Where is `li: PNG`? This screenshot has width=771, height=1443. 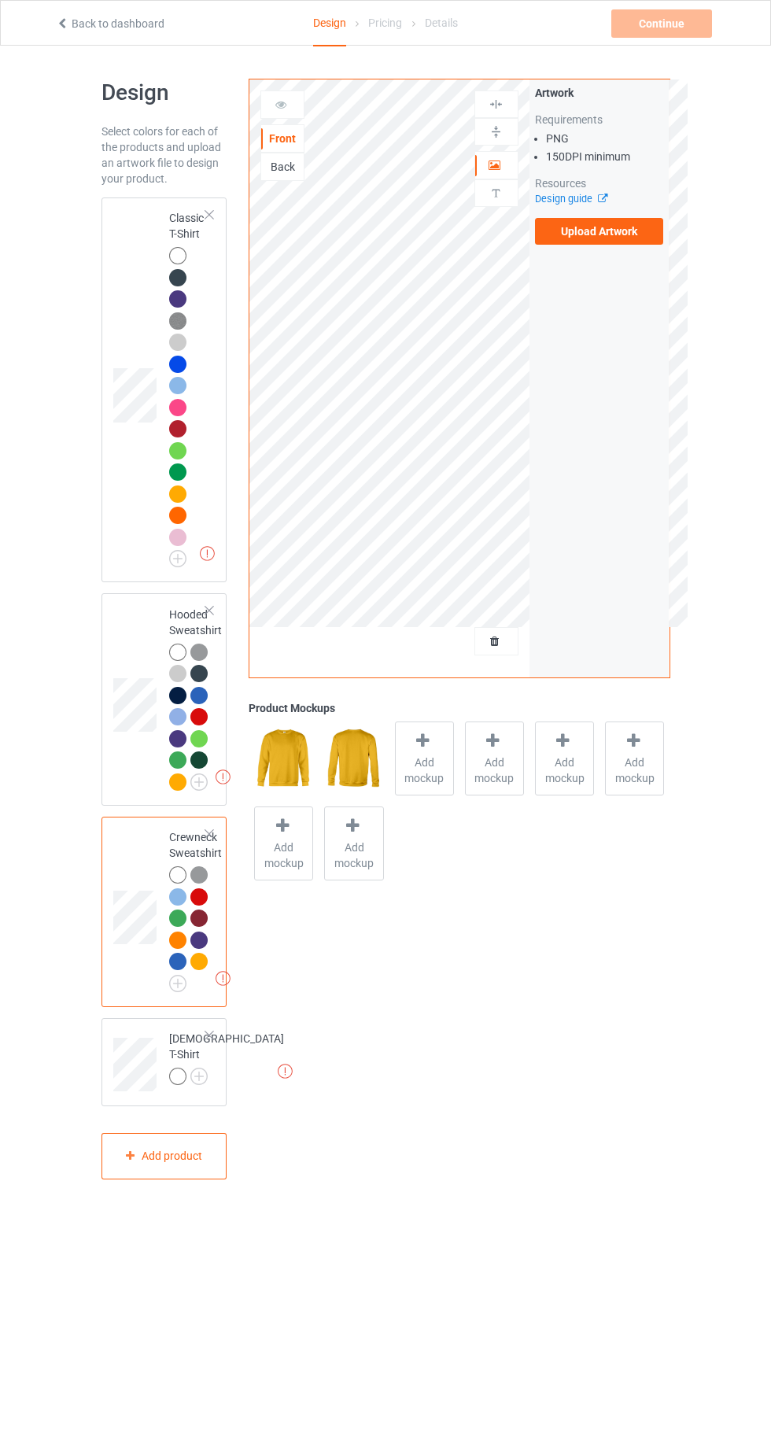 li: PNG is located at coordinates (605, 138).